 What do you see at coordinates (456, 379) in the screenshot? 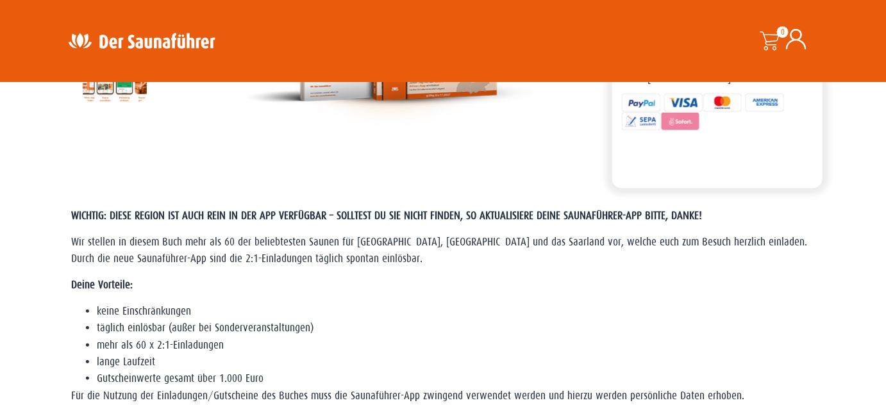
I see `li: Gutscheinwerte gesamt über 1.000 Euro` at bounding box center [456, 379].